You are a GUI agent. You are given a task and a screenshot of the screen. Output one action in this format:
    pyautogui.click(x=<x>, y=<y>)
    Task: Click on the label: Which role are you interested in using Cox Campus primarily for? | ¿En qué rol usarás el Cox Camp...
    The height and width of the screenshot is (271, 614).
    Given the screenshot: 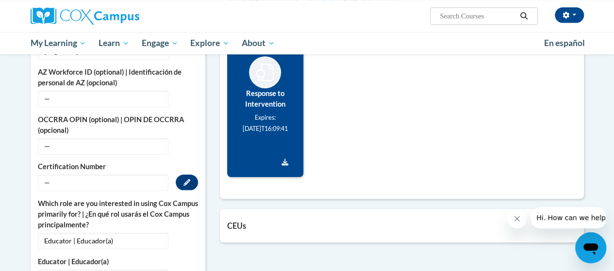 What is the action you would take?
    pyautogui.click(x=118, y=214)
    